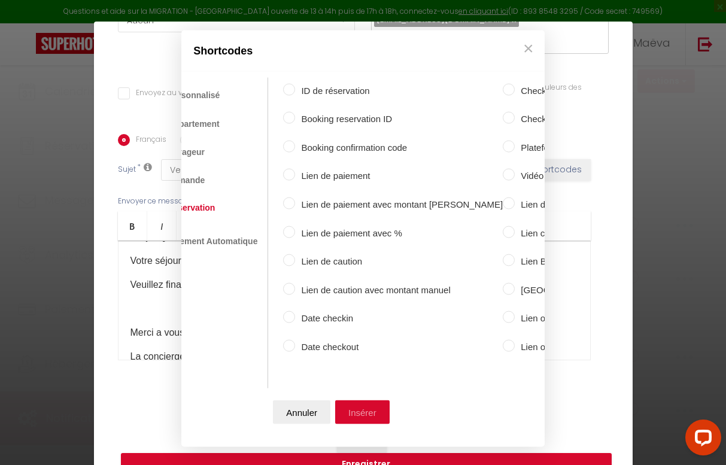 This screenshot has height=465, width=726. What do you see at coordinates (399, 233) in the screenshot?
I see `label: Lien de paiement avec %` at bounding box center [399, 233].